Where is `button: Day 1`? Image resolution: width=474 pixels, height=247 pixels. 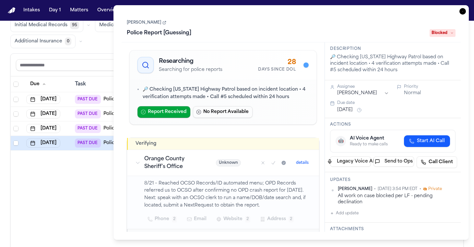
button: Day 1 is located at coordinates (55, 10).